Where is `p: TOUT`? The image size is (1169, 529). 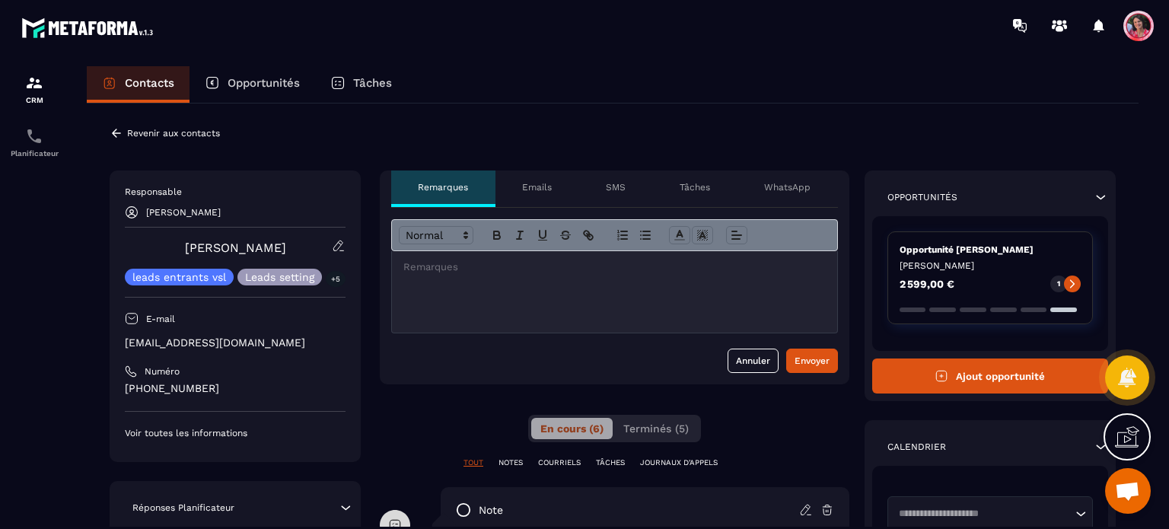
p: TOUT is located at coordinates (473, 463).